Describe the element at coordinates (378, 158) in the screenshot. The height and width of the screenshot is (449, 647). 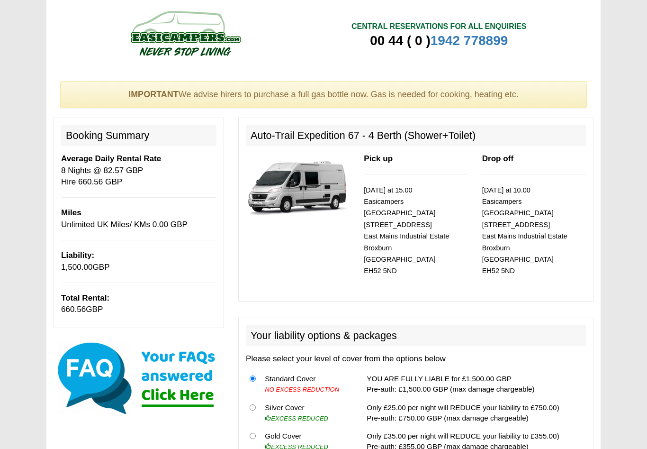
I see `b: Pick up` at that location.